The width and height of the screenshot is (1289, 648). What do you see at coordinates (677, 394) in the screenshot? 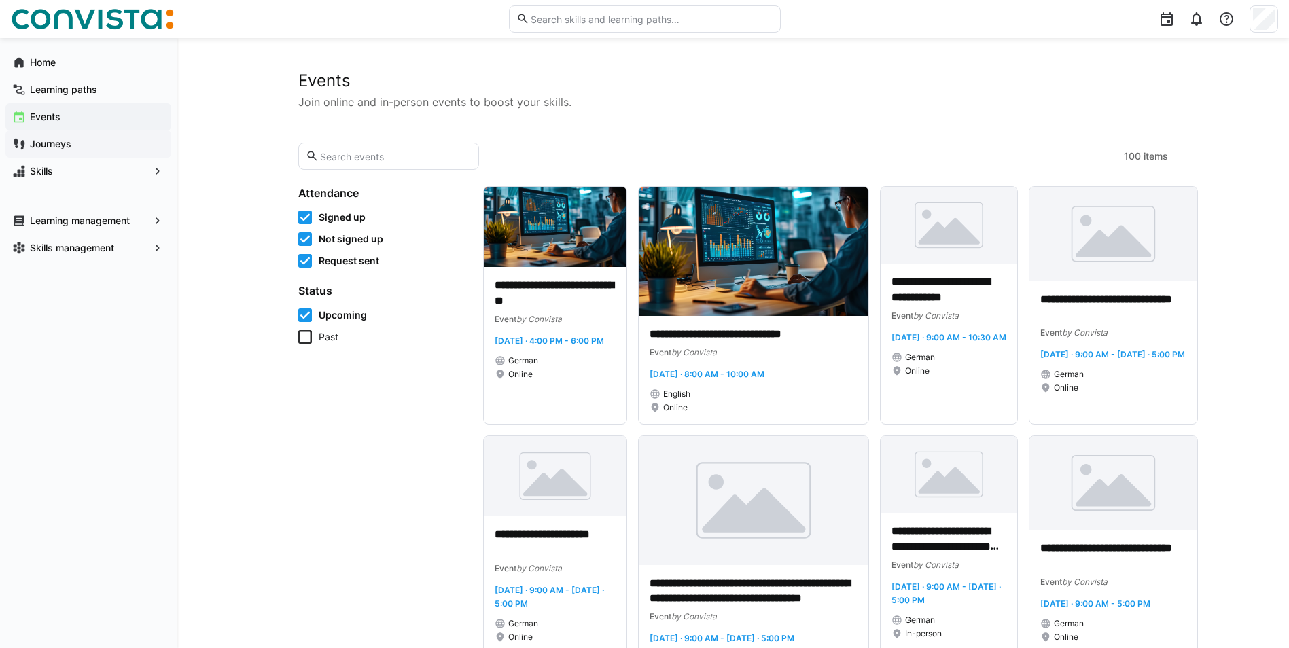
I see `span: English` at bounding box center [677, 394].